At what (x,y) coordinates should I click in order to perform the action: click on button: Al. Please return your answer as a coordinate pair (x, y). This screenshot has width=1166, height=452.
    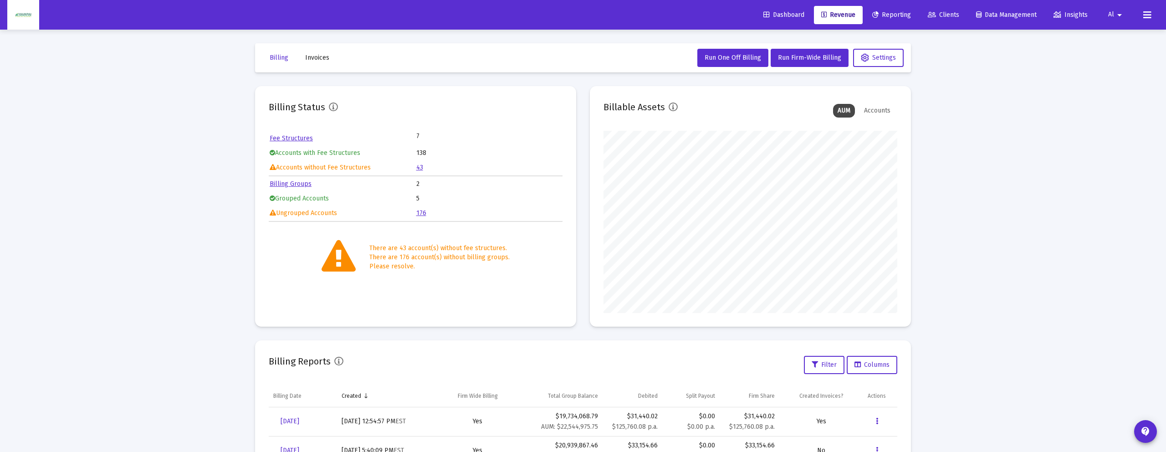
    Looking at the image, I should click on (1116, 15).